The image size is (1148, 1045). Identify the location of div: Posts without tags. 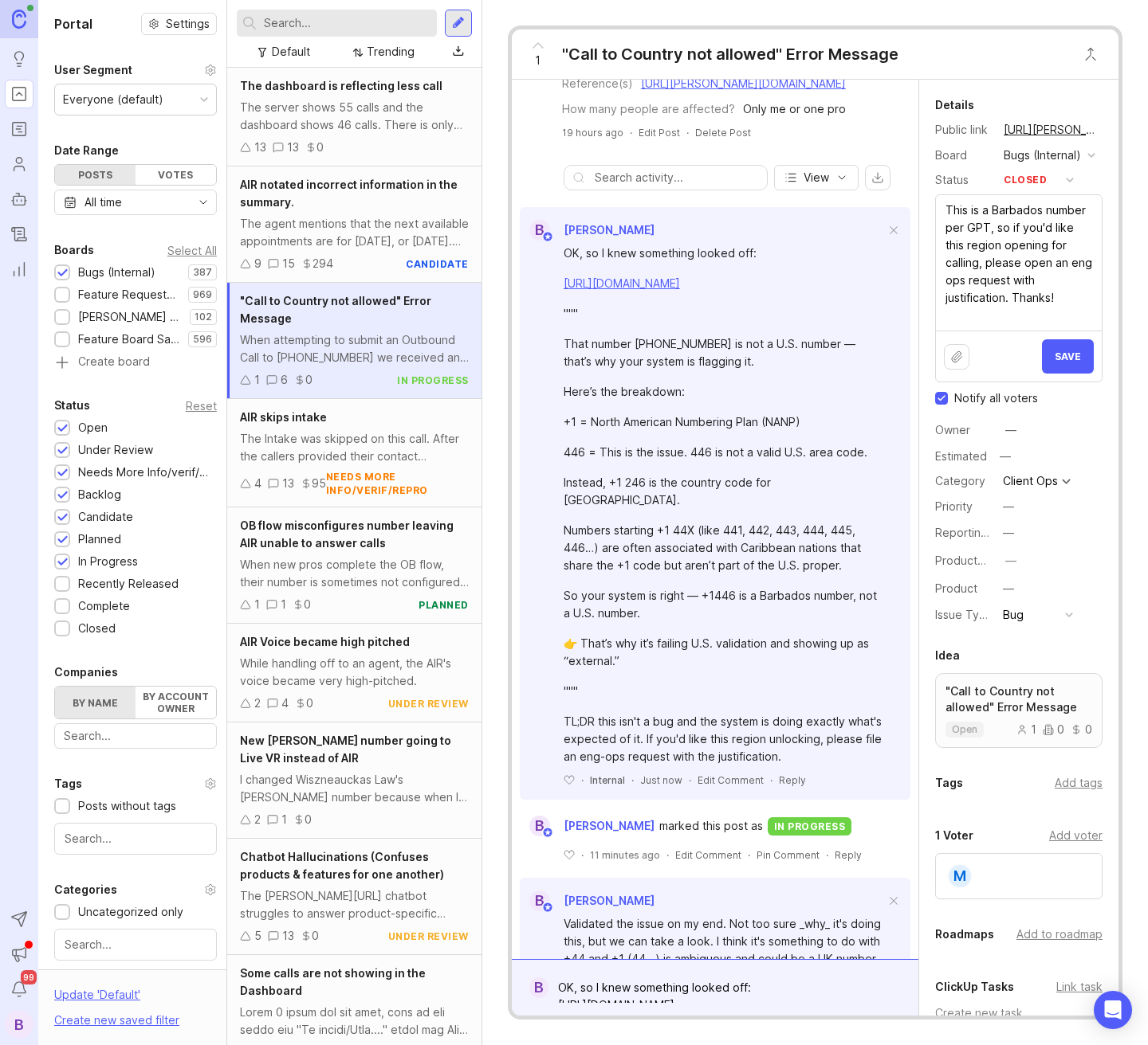
(127, 807).